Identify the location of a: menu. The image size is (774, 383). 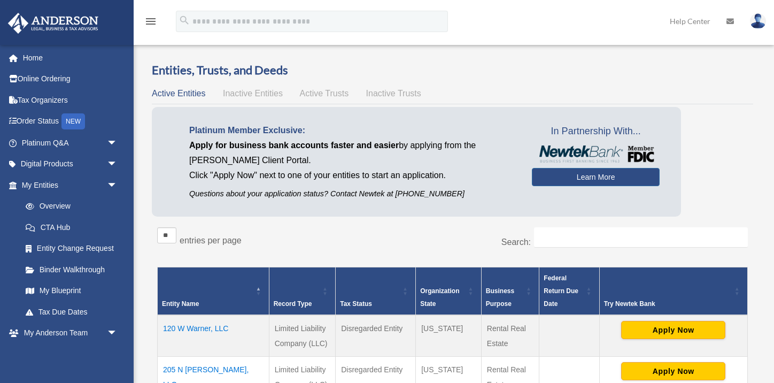
(151, 23).